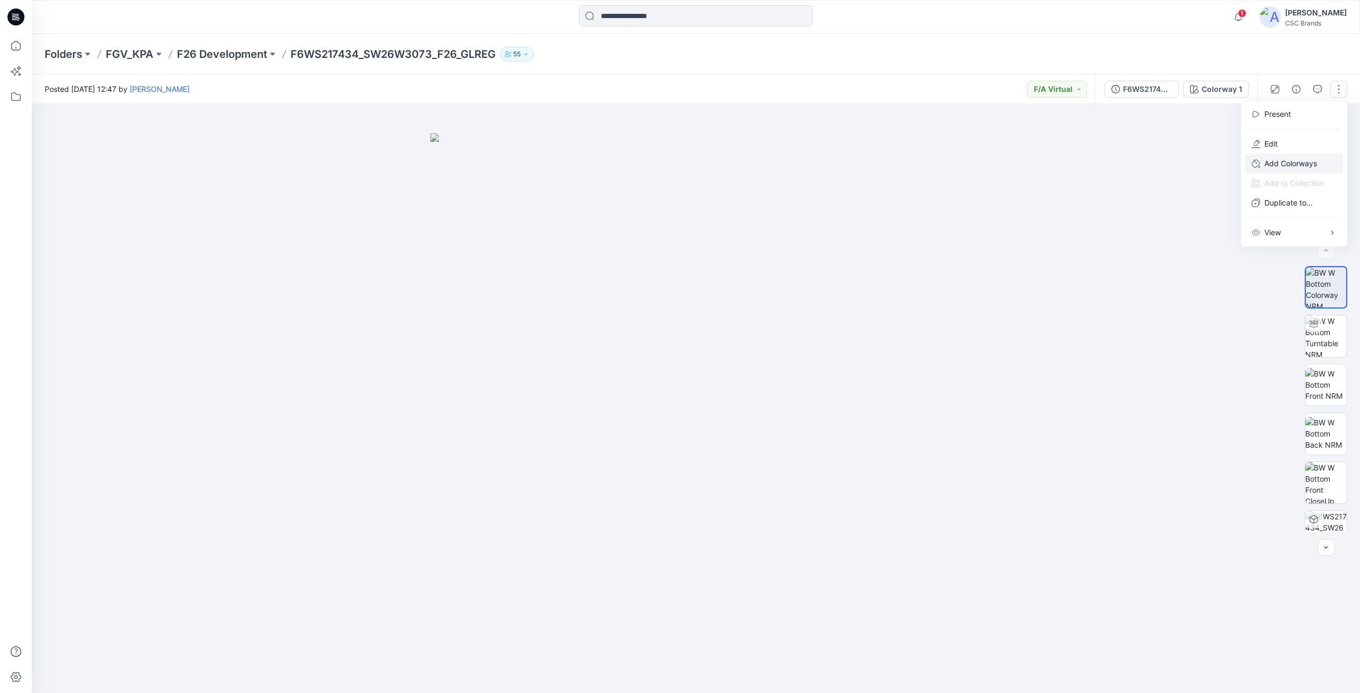  Describe the element at coordinates (1326, 483) in the screenshot. I see `img: BW W Bottom Front CloseUp NRM` at that location.